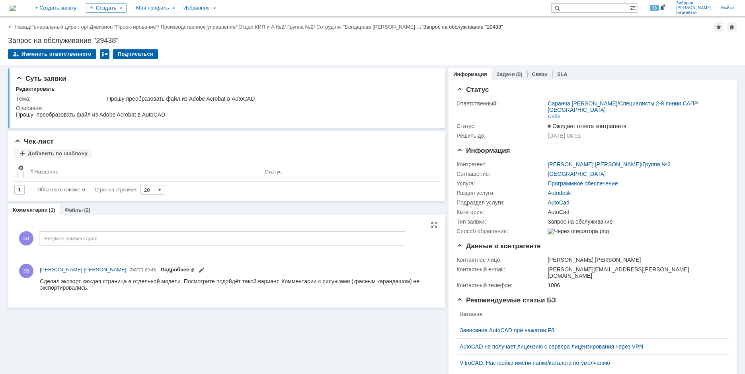  I want to click on a: Связи, so click(540, 74).